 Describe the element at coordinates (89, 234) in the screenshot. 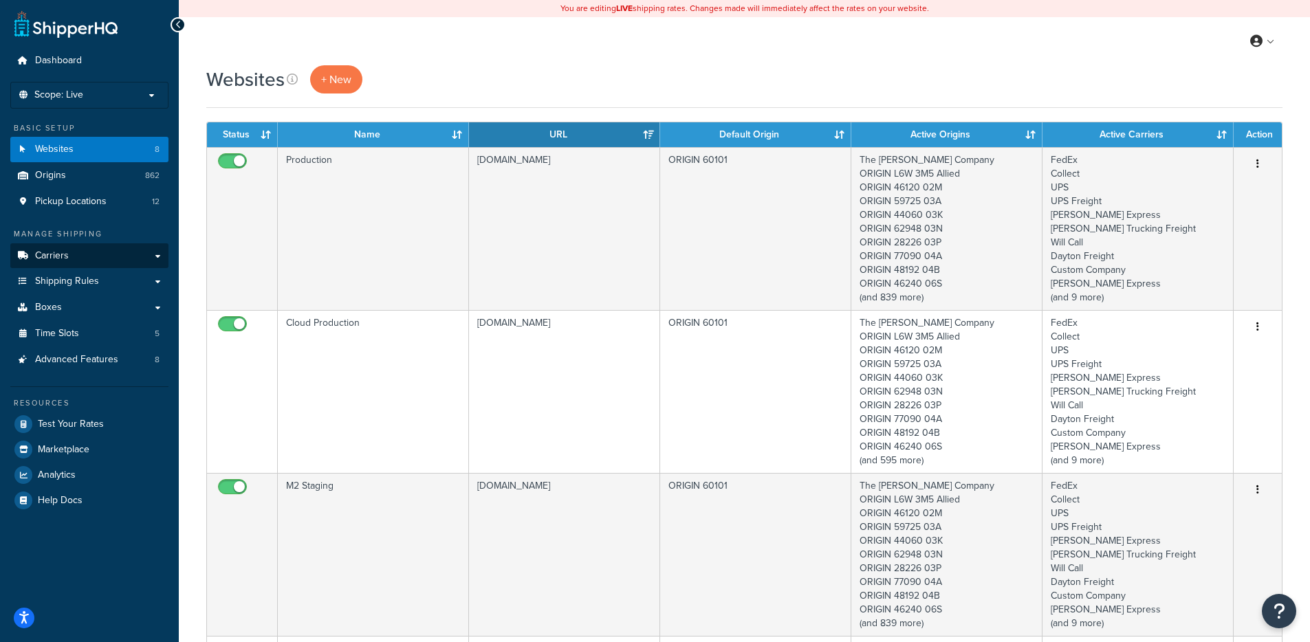

I see `div: Manage Shipping` at that location.